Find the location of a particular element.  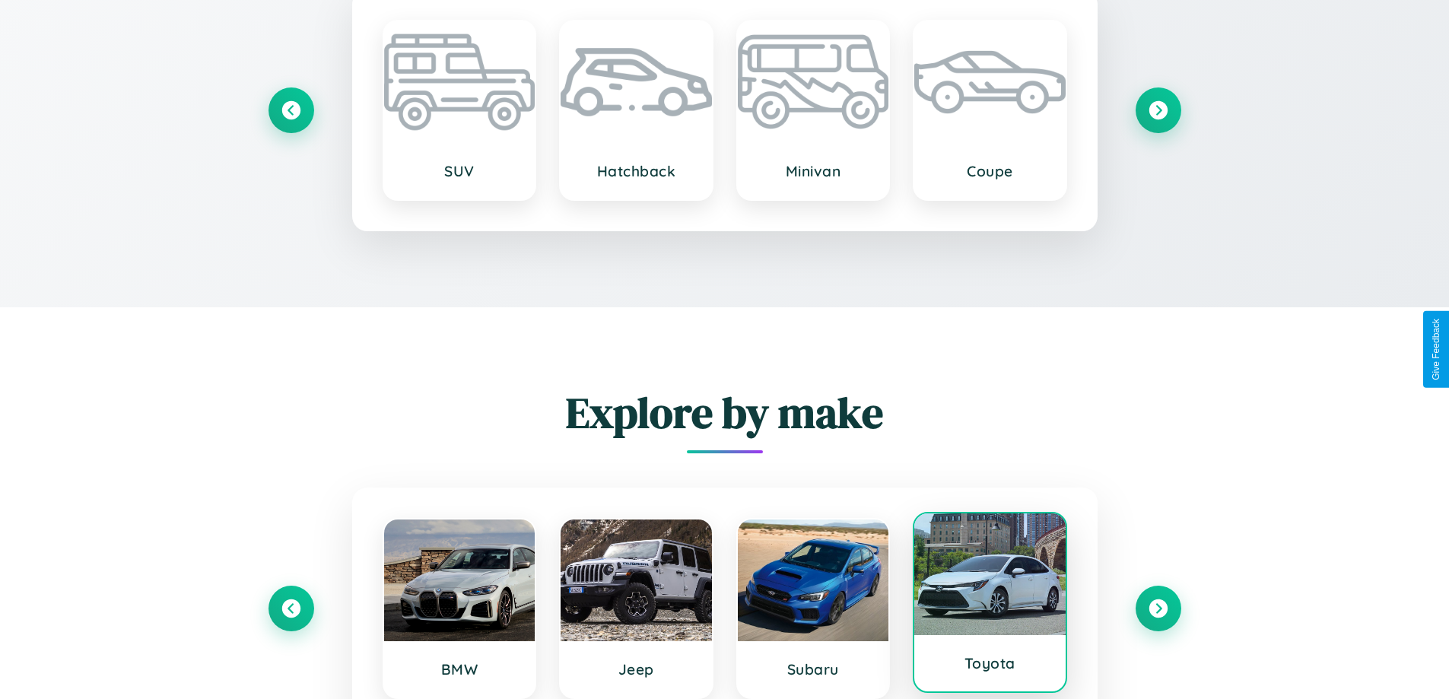

div: Give Feedback is located at coordinates (1437, 349).